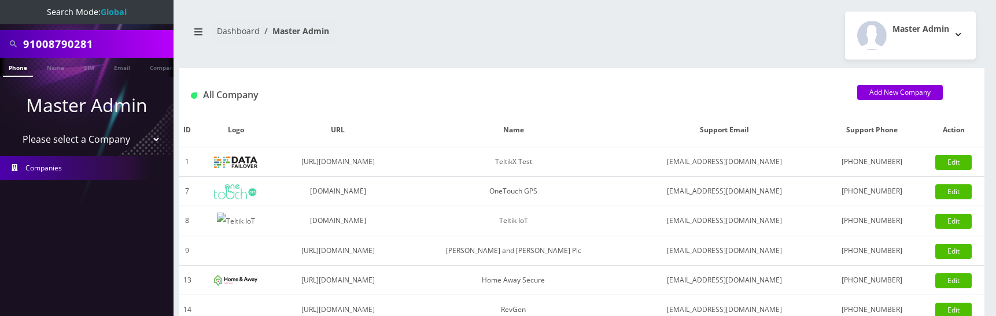  What do you see at coordinates (514, 130) in the screenshot?
I see `th: Name` at bounding box center [514, 130].